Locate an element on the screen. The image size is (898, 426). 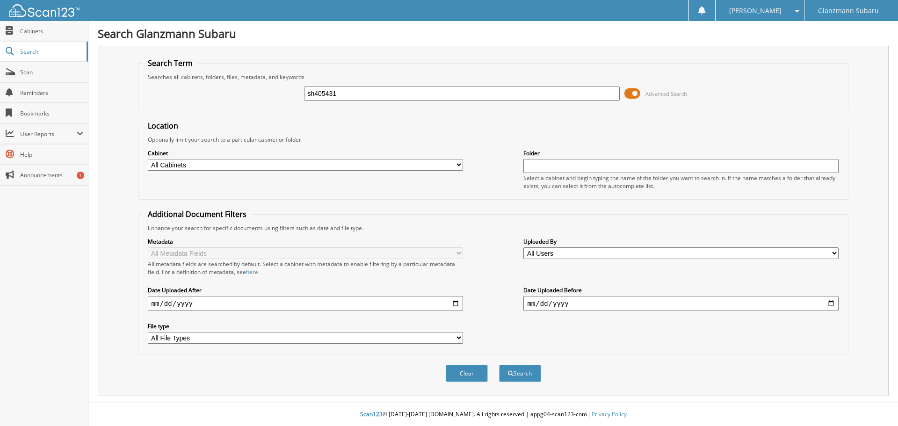
span: Help is located at coordinates (51, 154).